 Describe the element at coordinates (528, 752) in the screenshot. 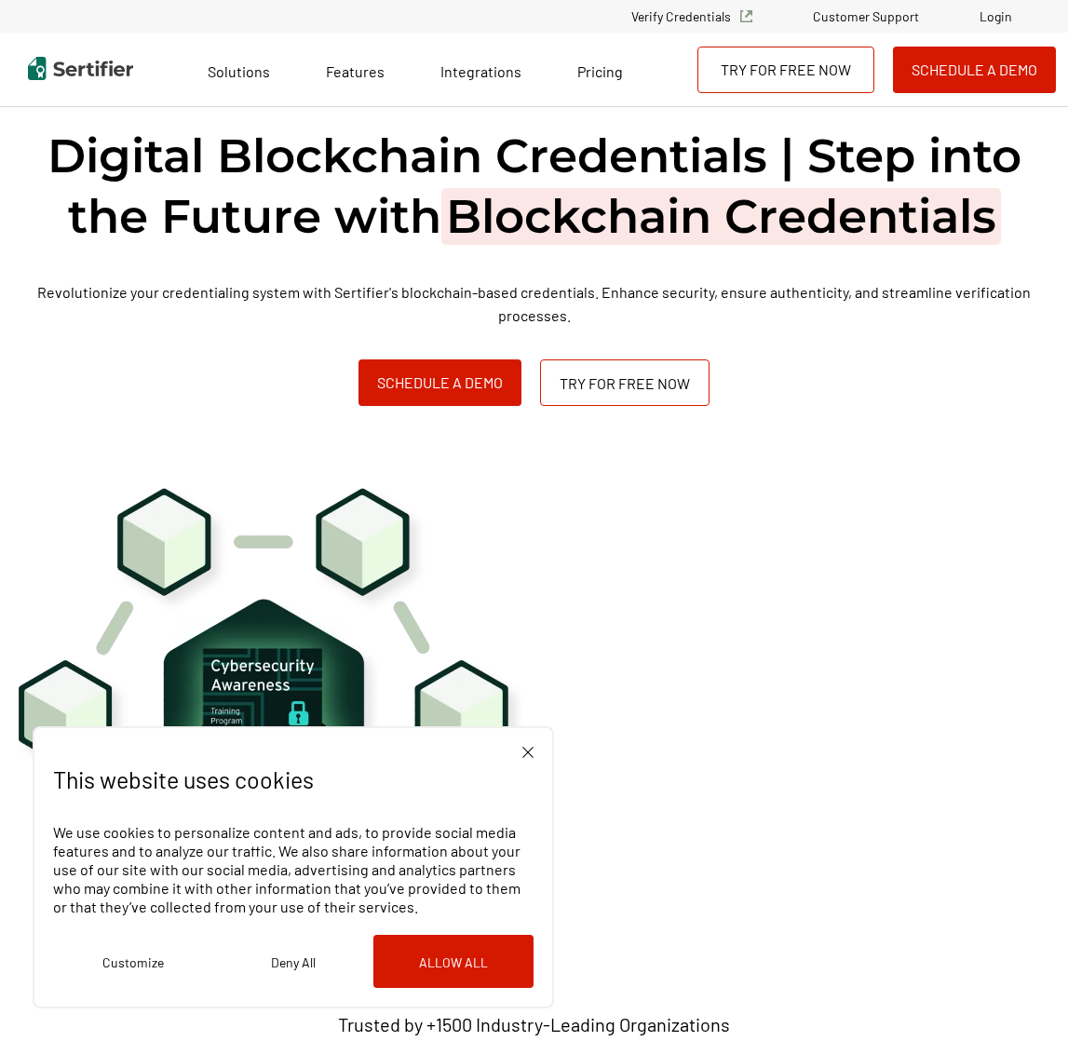

I see `img: Cookie Popup Close` at that location.